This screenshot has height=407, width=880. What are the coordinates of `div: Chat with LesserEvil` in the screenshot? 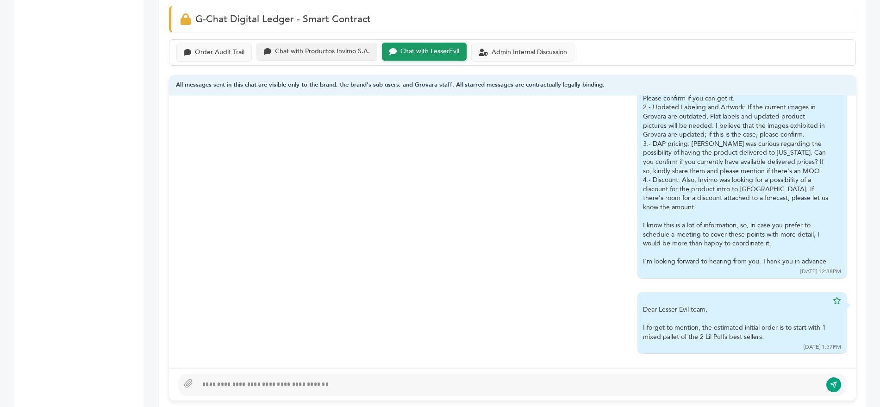 It's located at (430, 51).